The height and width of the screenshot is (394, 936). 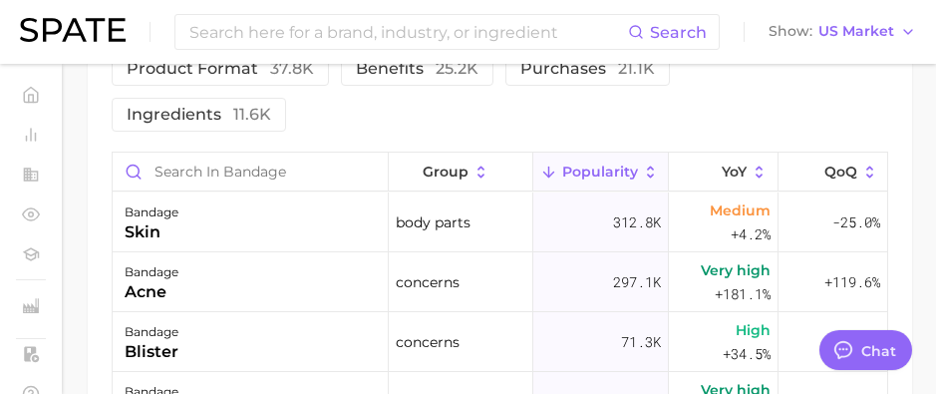 I want to click on span: 312.8k, so click(x=637, y=222).